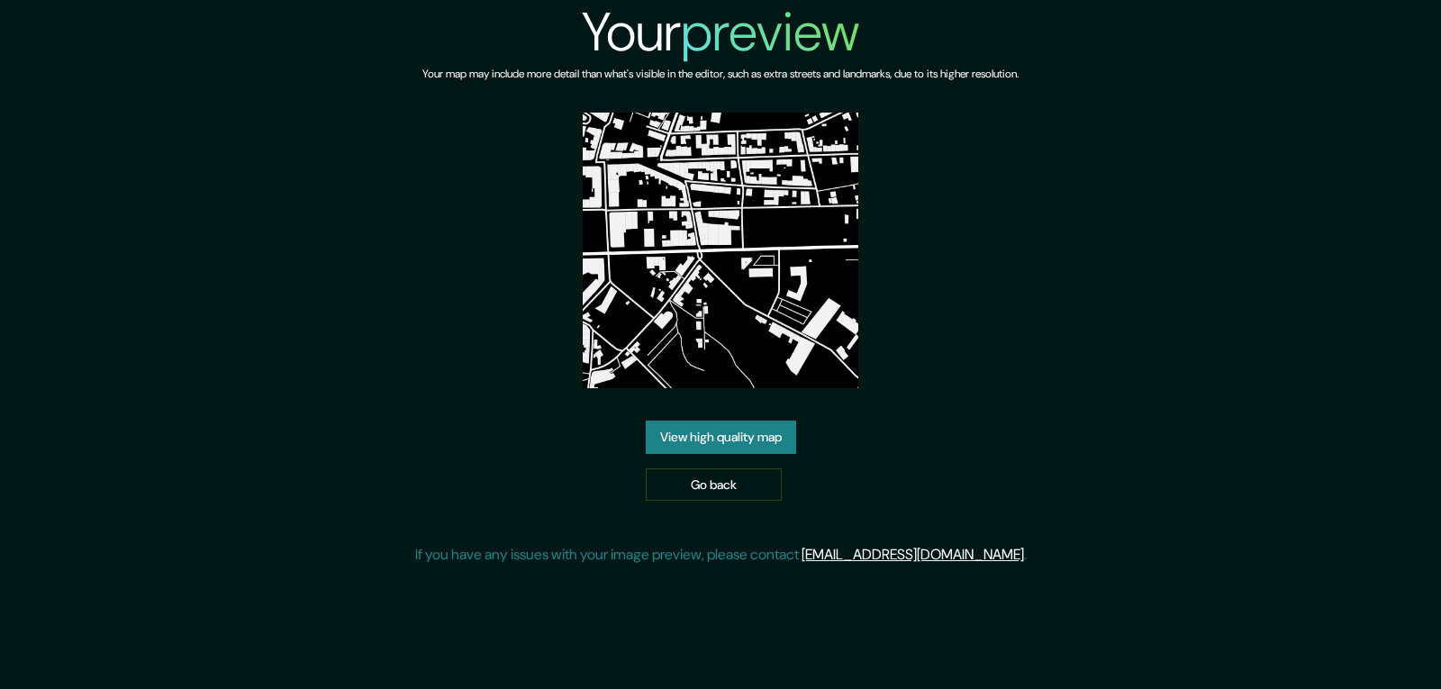  What do you see at coordinates (713, 485) in the screenshot?
I see `a: Go back` at bounding box center [713, 485].